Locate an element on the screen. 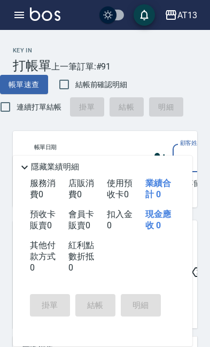  span: 連續打單結帳 is located at coordinates (39, 107).